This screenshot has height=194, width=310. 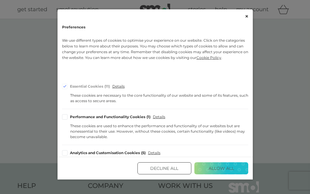 What do you see at coordinates (155, 27) in the screenshot?
I see `h2: Preferences` at bounding box center [155, 27].